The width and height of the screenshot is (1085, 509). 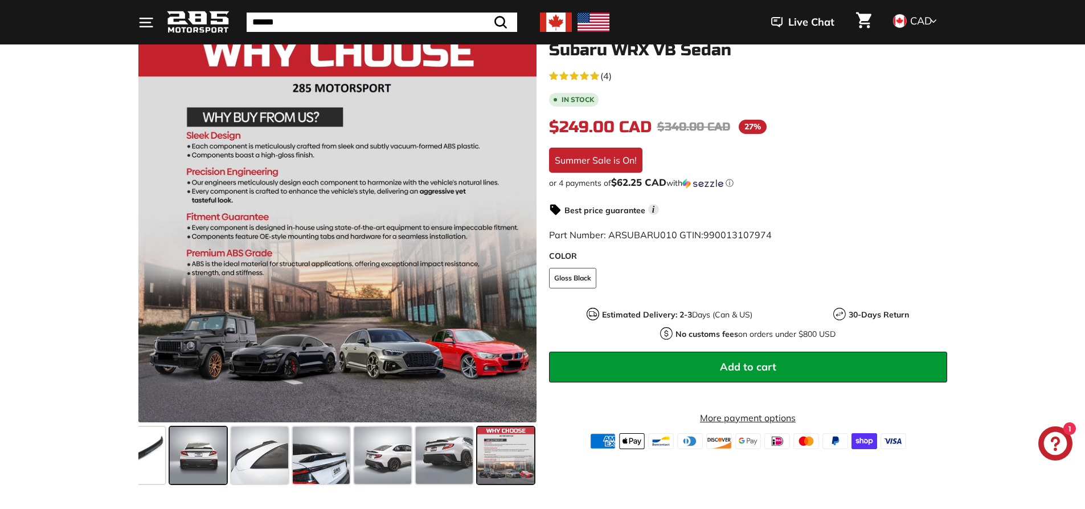 What do you see at coordinates (864, 22) in the screenshot?
I see `a: Cart` at bounding box center [864, 22].